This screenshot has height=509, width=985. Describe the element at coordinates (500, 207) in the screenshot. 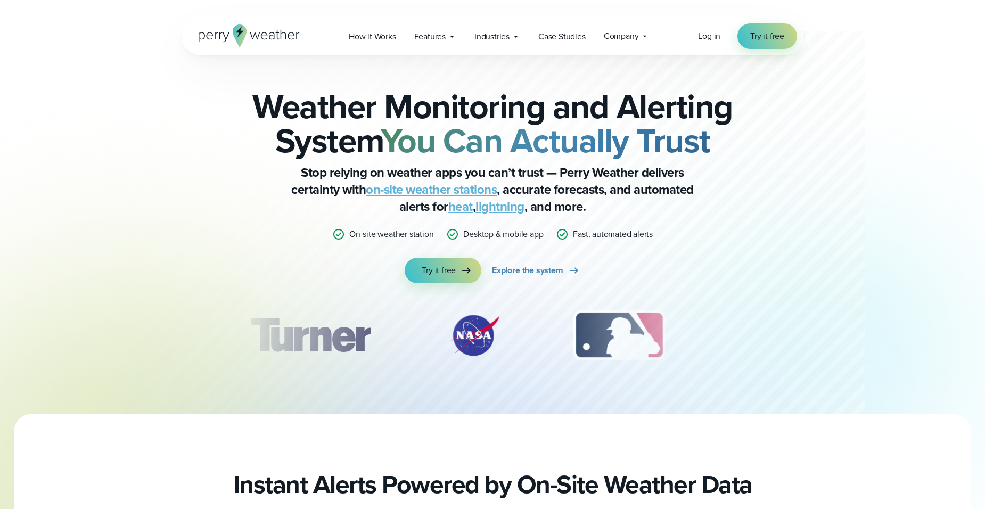

I see `a: lightning` at that location.